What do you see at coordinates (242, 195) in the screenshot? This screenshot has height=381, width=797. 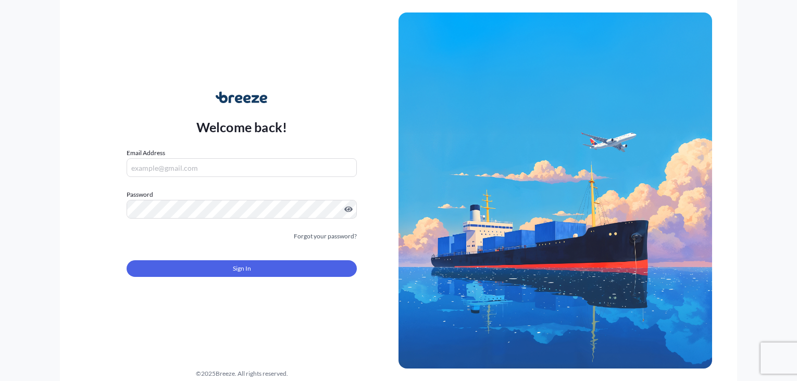 I see `label: Password` at bounding box center [242, 195].